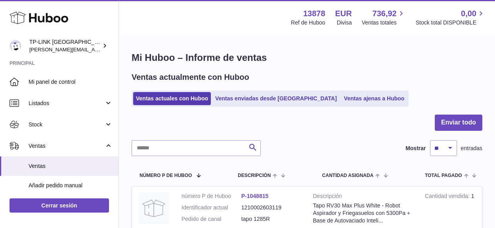  I want to click on span: Stock total DISPONIBLE, so click(450, 23).